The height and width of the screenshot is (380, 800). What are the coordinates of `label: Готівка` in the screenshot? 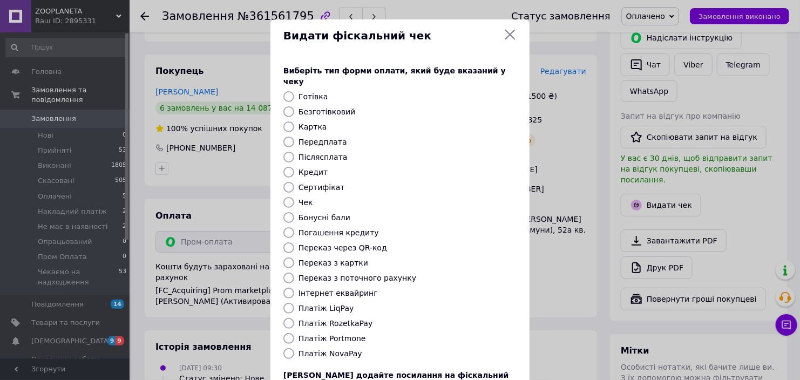 It's located at (313, 97).